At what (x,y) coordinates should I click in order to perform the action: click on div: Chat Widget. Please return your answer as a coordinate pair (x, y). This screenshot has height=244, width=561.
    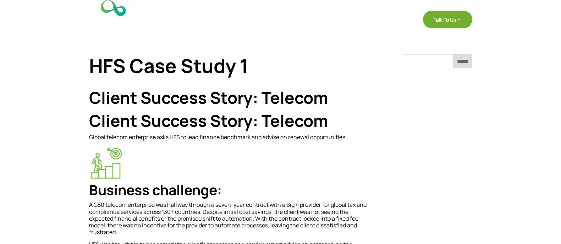
    Looking at the image, I should click on (543, 227).